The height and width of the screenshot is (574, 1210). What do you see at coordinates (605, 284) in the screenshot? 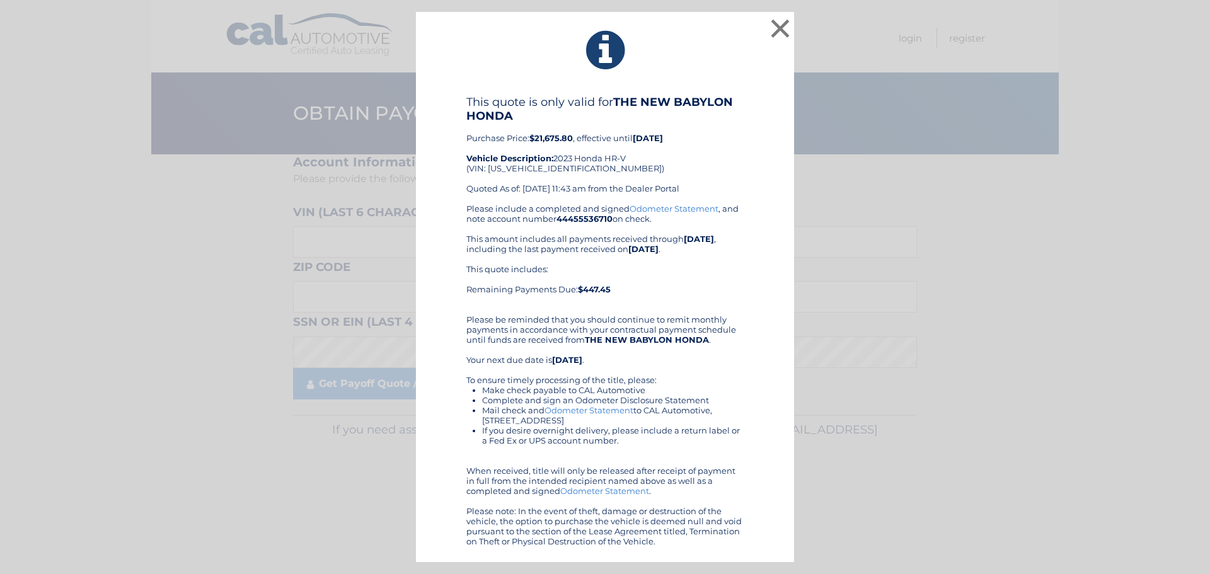
I see `div: This quote includes: Remaining Payments Due:` at bounding box center [605, 284].